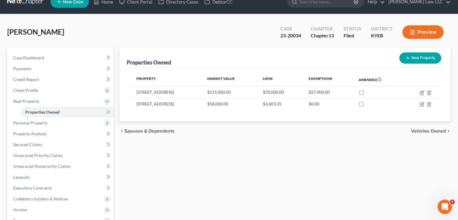  What do you see at coordinates (449, 131) in the screenshot?
I see `i: chevron_right` at bounding box center [449, 131].